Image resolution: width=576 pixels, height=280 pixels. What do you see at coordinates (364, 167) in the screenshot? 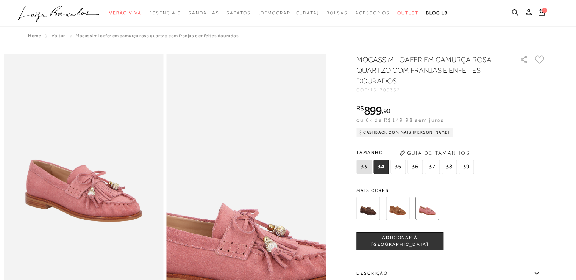
I see `span: 33` at bounding box center [364, 167].